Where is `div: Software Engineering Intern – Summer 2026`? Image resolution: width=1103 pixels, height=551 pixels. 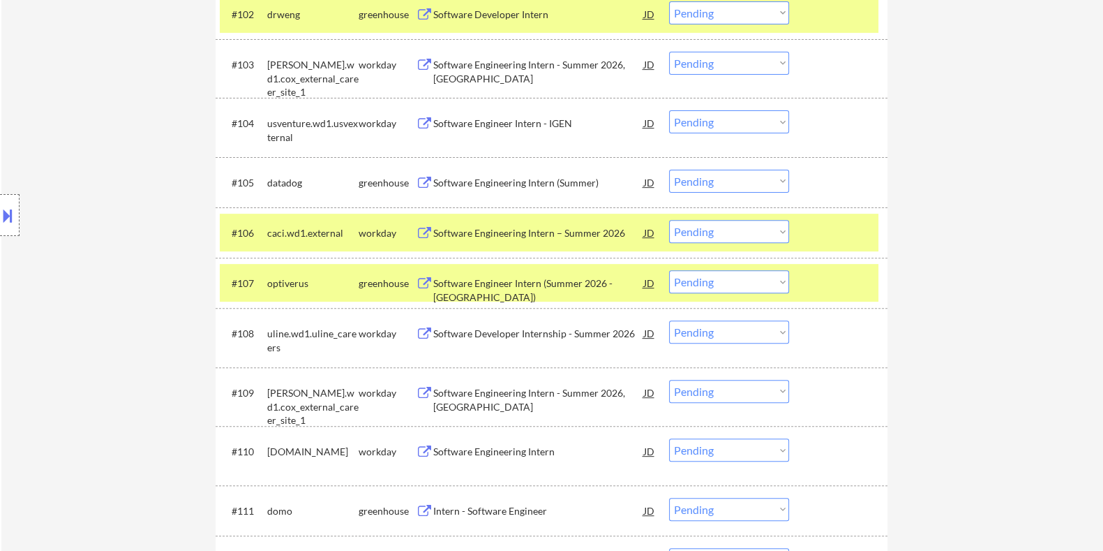 div: Software Engineering Intern – Summer 2026 is located at coordinates (538, 233).